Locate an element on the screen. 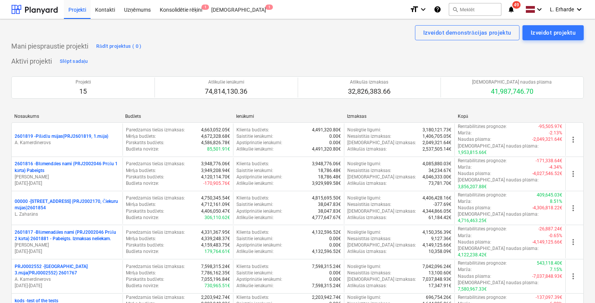 This screenshot has height=303, width=595. p: 4,085,880.03€ is located at coordinates (437, 164).